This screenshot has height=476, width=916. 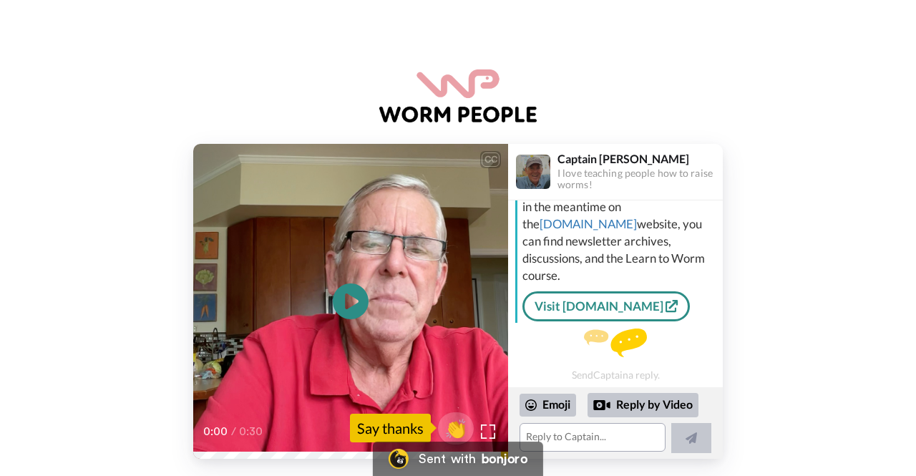 I want to click on span: 0:00, so click(x=215, y=432).